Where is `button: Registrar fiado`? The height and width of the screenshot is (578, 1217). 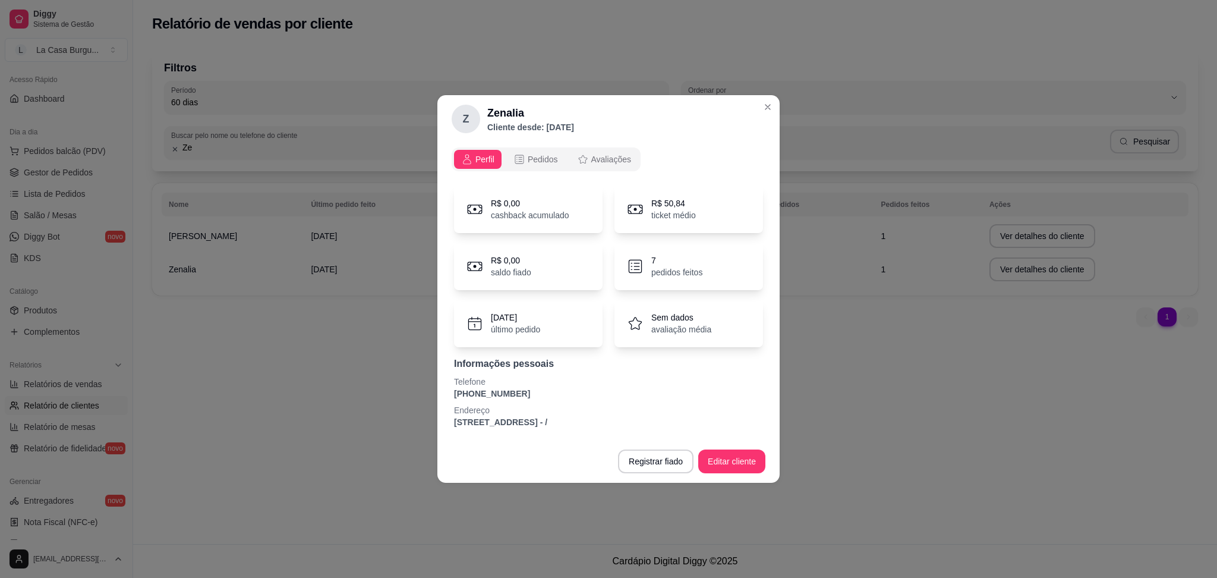 button: Registrar fiado is located at coordinates (656, 461).